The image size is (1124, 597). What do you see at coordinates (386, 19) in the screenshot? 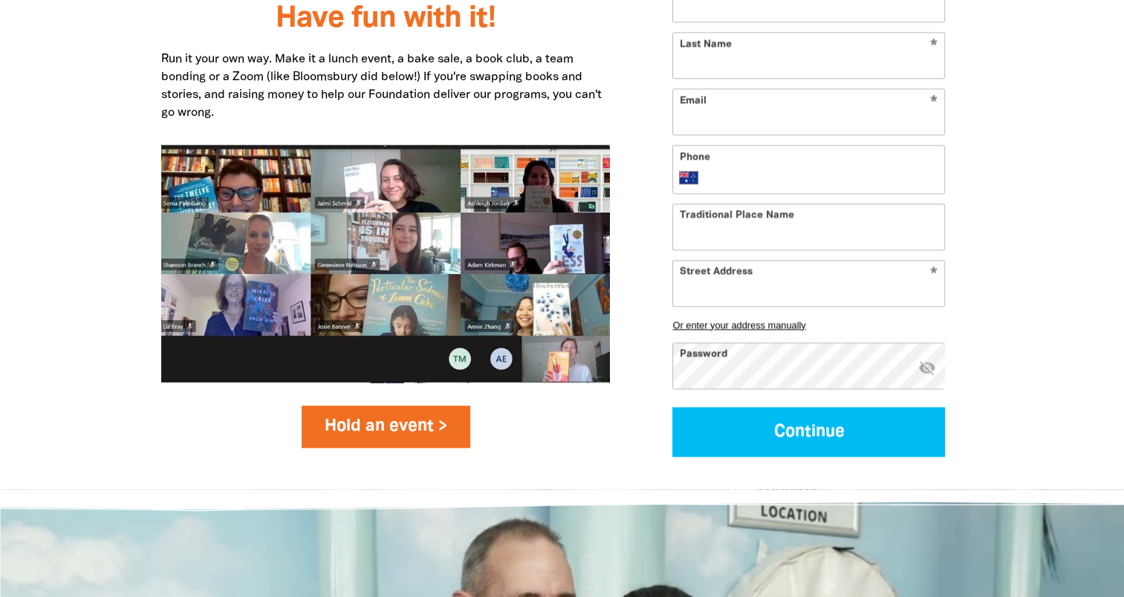
I see `span: Have fun with it!` at bounding box center [386, 19].